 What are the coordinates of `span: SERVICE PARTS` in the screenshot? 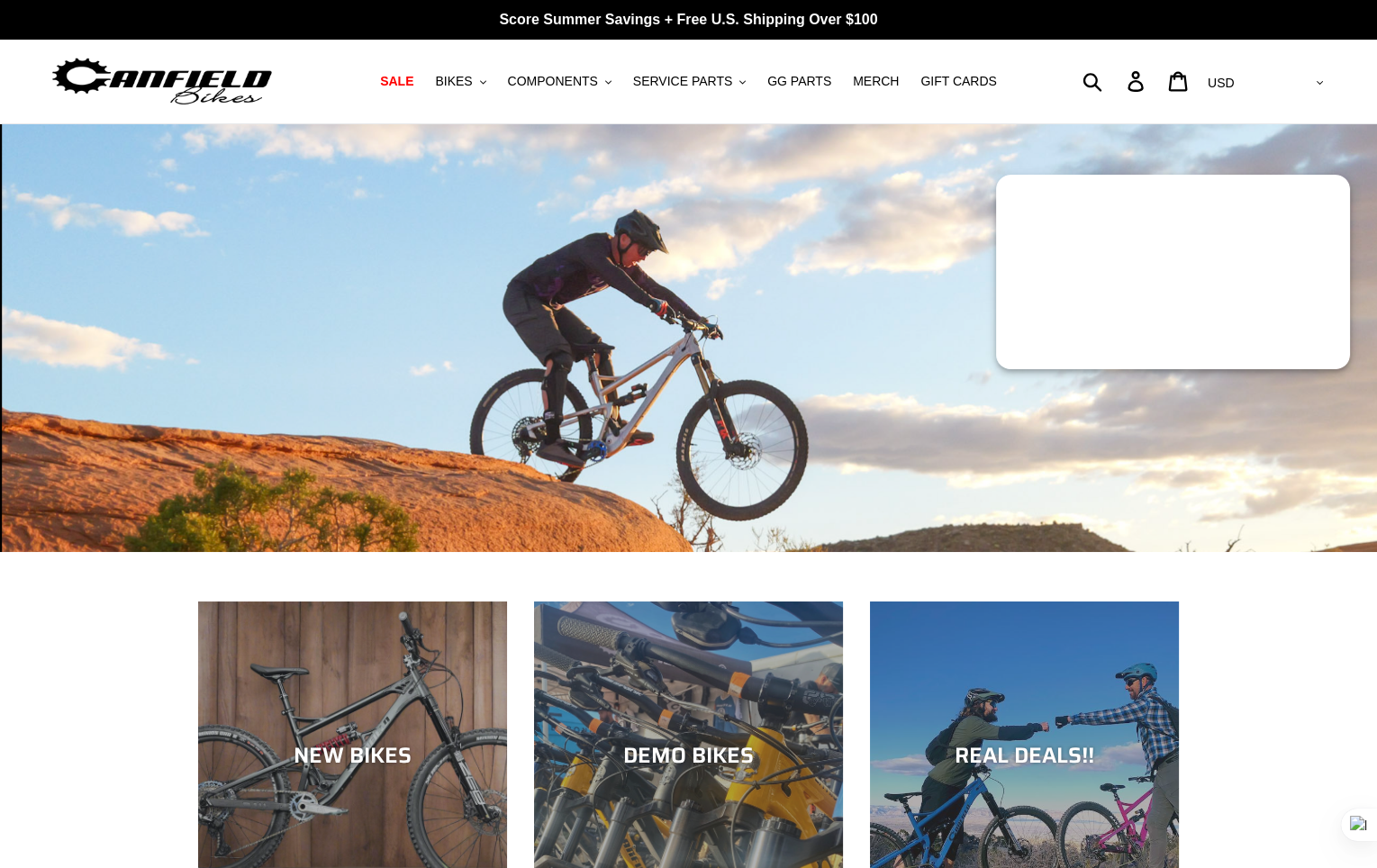 It's located at (683, 81).